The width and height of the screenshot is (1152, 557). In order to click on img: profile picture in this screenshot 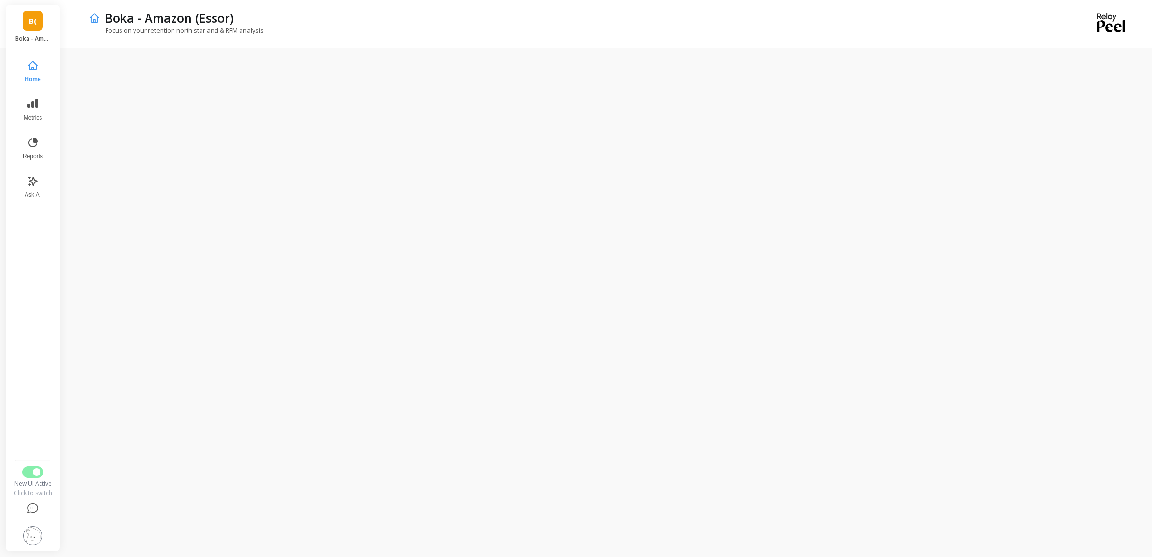, I will do `click(33, 535)`.